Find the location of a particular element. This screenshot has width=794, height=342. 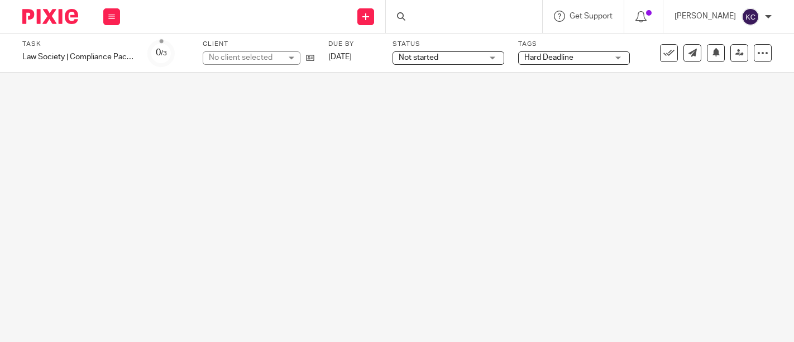

label: Task is located at coordinates (78, 44).